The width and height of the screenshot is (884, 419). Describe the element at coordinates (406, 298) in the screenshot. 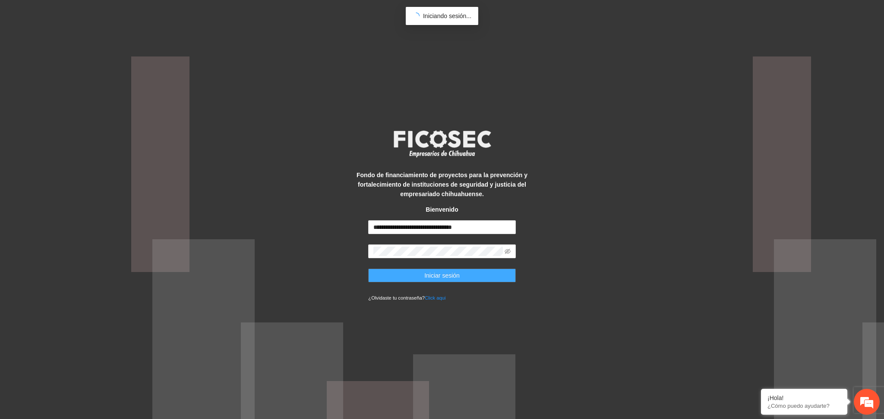

I see `small: ¿Olvidaste tu contraseña?` at that location.